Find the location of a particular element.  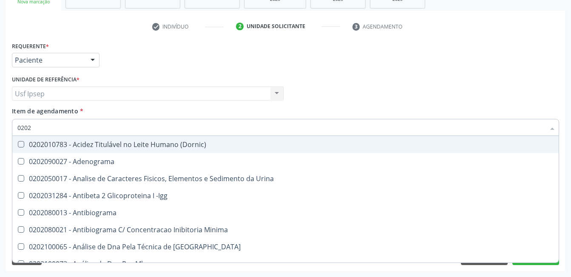

div: 2 is located at coordinates (240, 26).